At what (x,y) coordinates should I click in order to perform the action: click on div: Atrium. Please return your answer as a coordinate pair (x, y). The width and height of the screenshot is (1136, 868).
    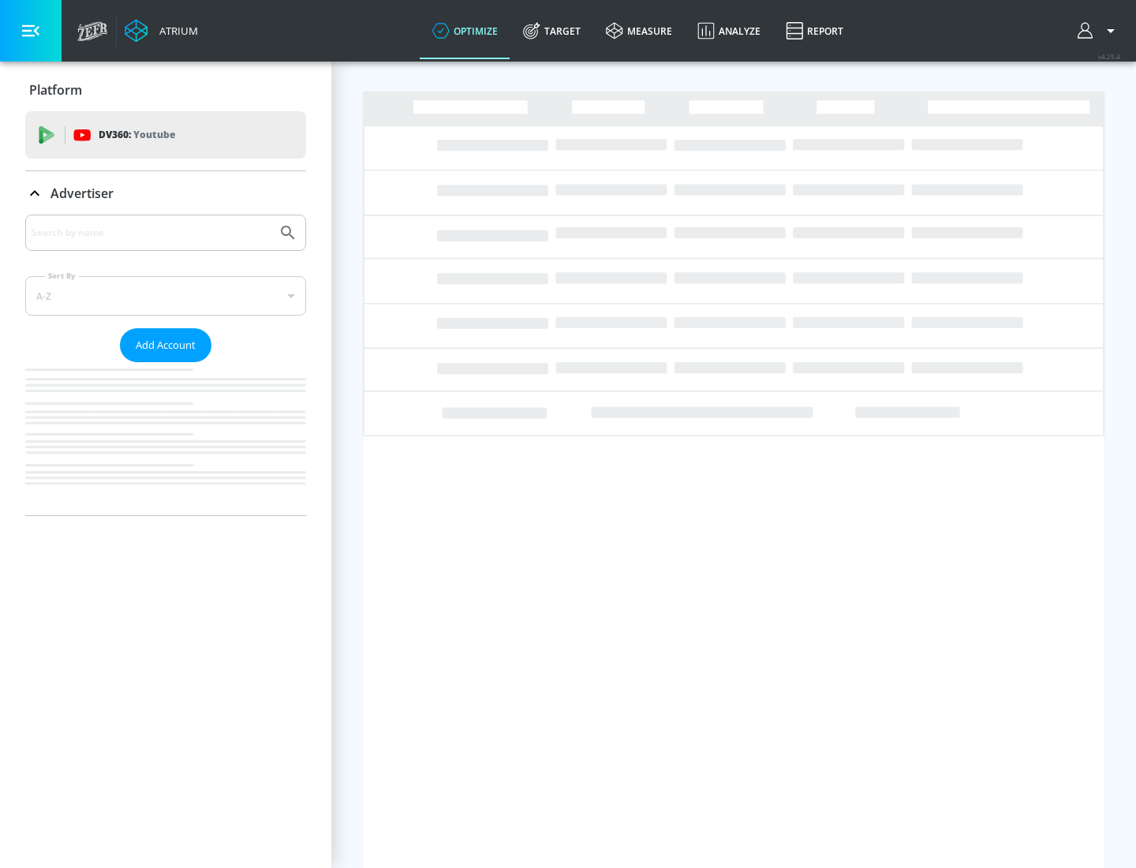
    Looking at the image, I should click on (175, 31).